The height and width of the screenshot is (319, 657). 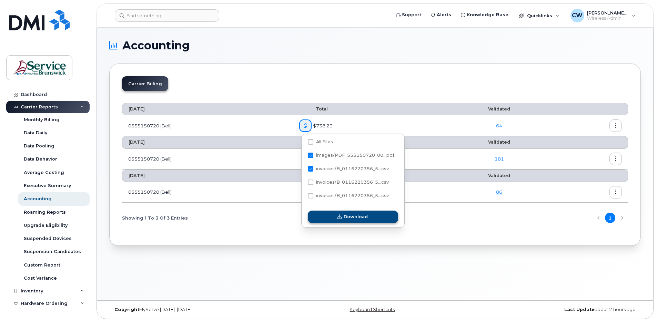 What do you see at coordinates (348, 183) in the screenshot?
I see `span: invoices/B_0116220356_555150720_20082025_MOB.csv` at bounding box center [348, 183].